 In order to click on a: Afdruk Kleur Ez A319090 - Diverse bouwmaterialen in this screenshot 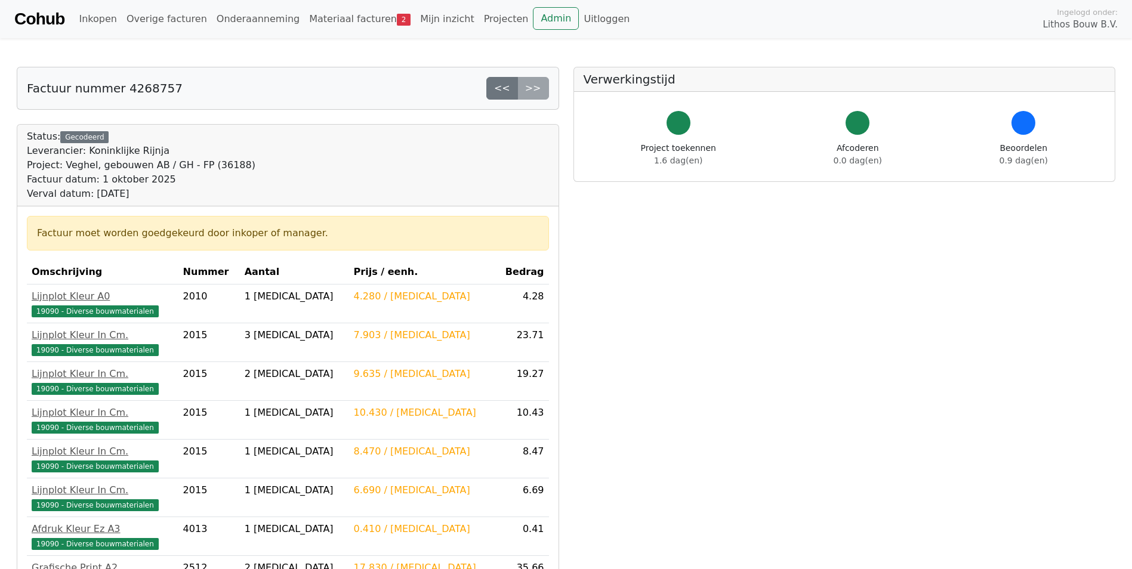, I will do `click(103, 537)`.